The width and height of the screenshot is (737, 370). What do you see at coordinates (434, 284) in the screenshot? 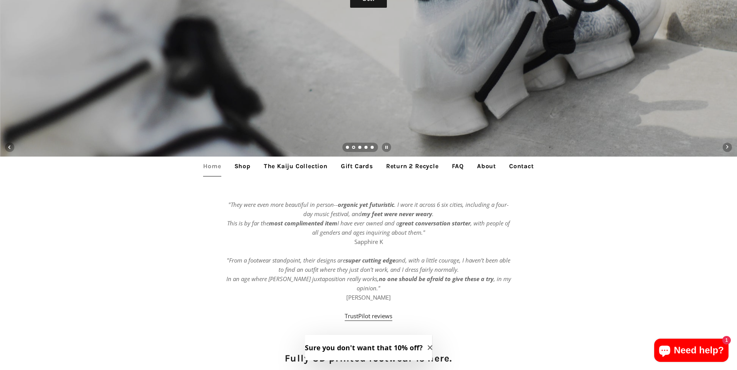
I see `em: , in my opinion."` at bounding box center [434, 284].